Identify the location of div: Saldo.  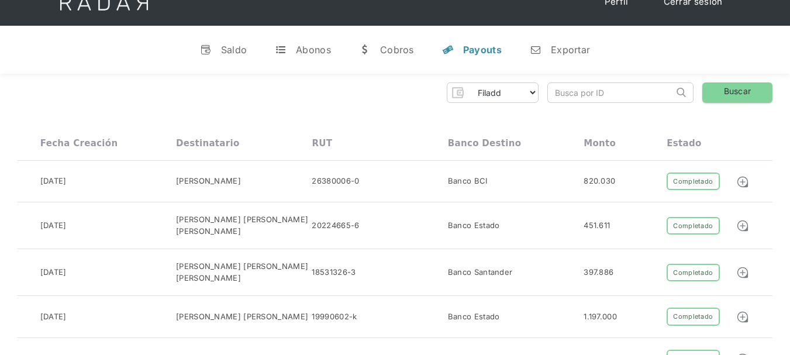
(234, 50).